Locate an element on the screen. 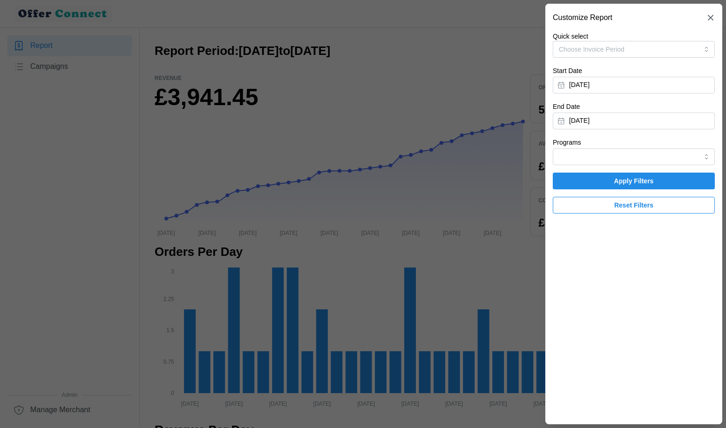 This screenshot has height=428, width=726. p: Quick select is located at coordinates (634, 36).